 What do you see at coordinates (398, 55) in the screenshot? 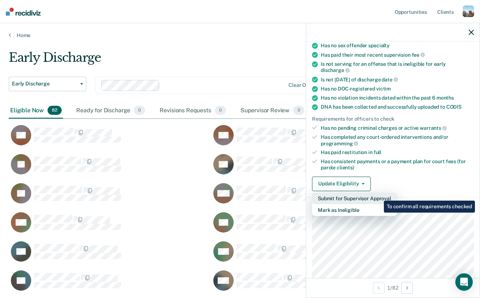
I see `div: Has paid their most recent supervision` at bounding box center [398, 55].